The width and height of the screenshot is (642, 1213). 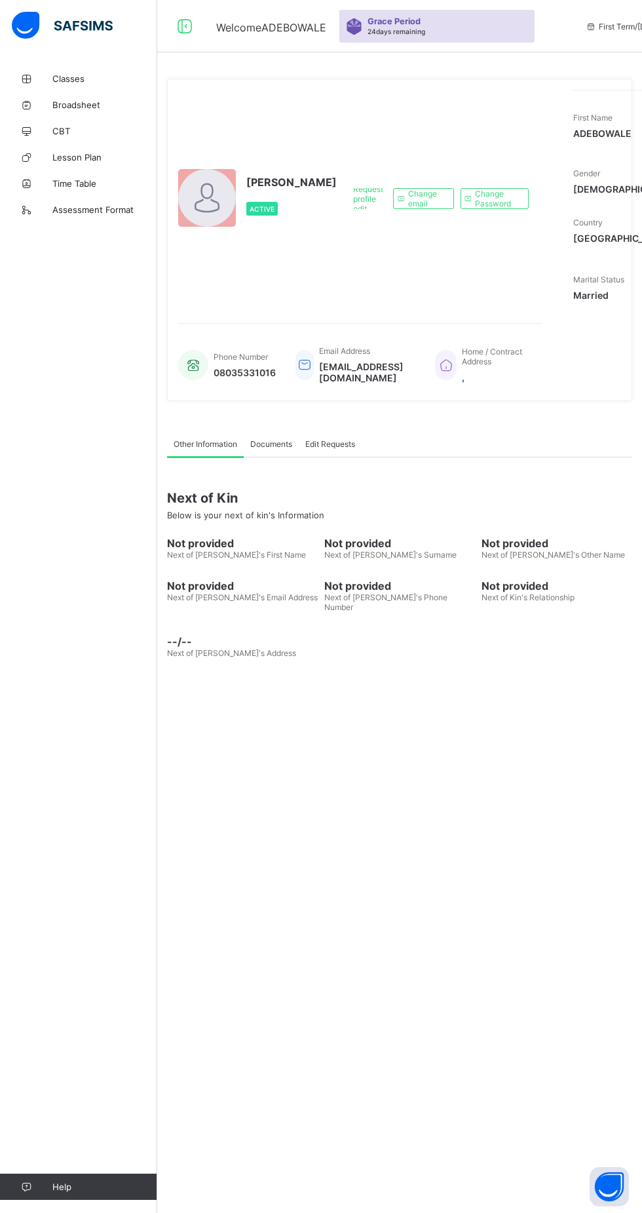 What do you see at coordinates (354, 26) in the screenshot?
I see `img: sticker-purple.71386a28dfed39d6af7621340158ba97.svg` at bounding box center [354, 26].